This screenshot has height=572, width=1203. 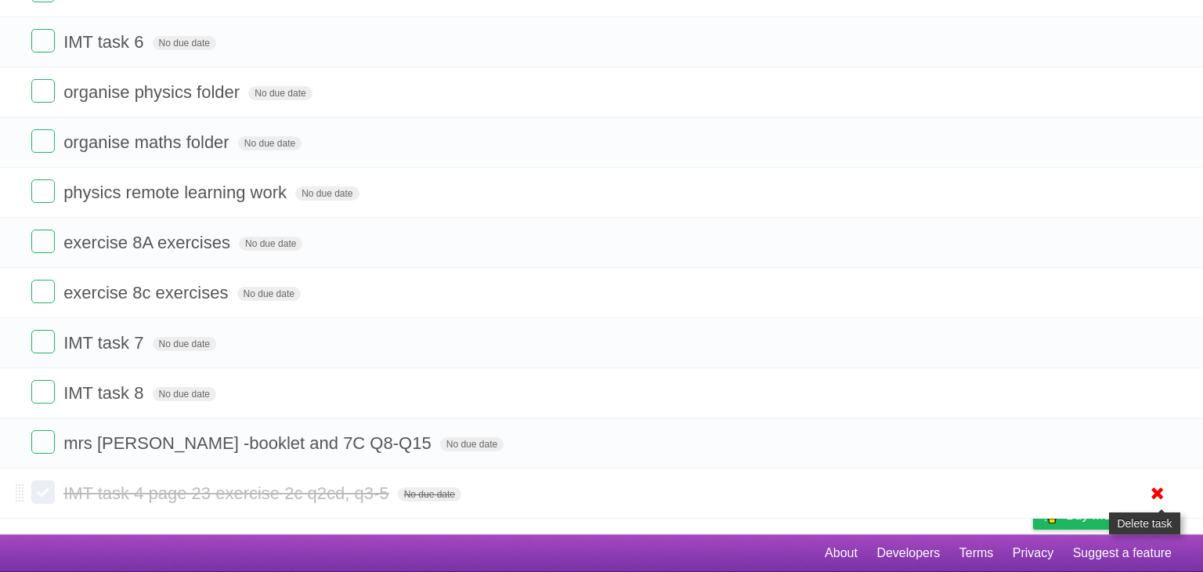 What do you see at coordinates (148, 142) in the screenshot?
I see `span: organise maths folder` at bounding box center [148, 142].